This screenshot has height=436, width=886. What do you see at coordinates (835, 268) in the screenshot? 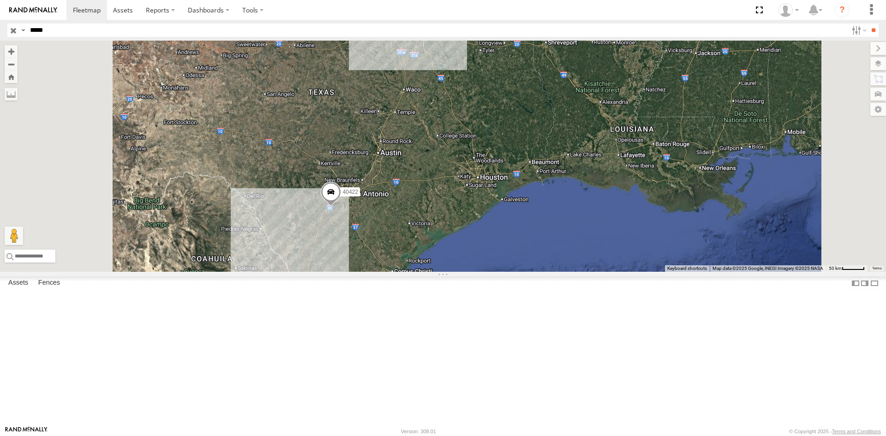
I see `span: 50 km` at bounding box center [835, 268].